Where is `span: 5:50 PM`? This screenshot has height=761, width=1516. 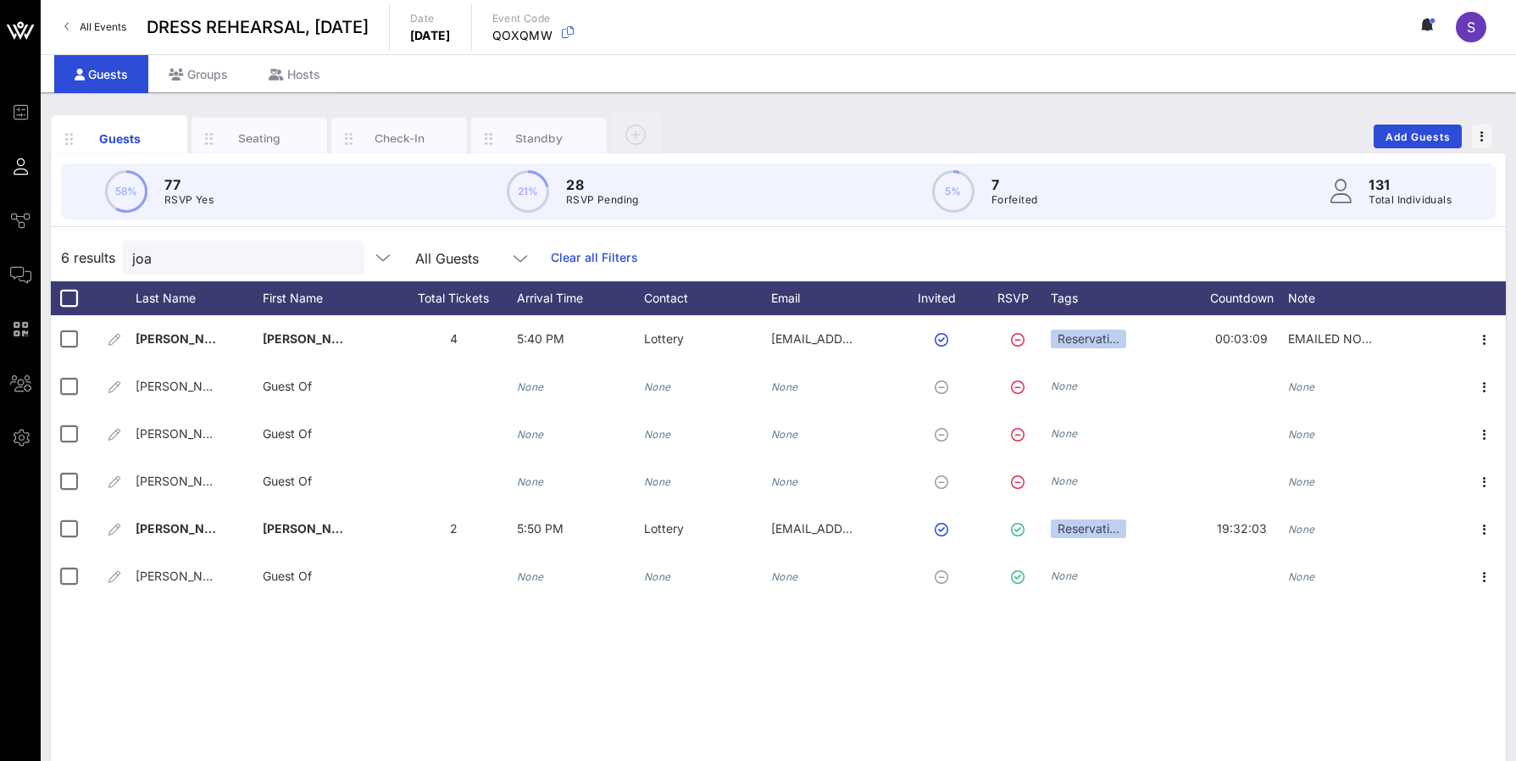 span: 5:50 PM is located at coordinates (540, 528).